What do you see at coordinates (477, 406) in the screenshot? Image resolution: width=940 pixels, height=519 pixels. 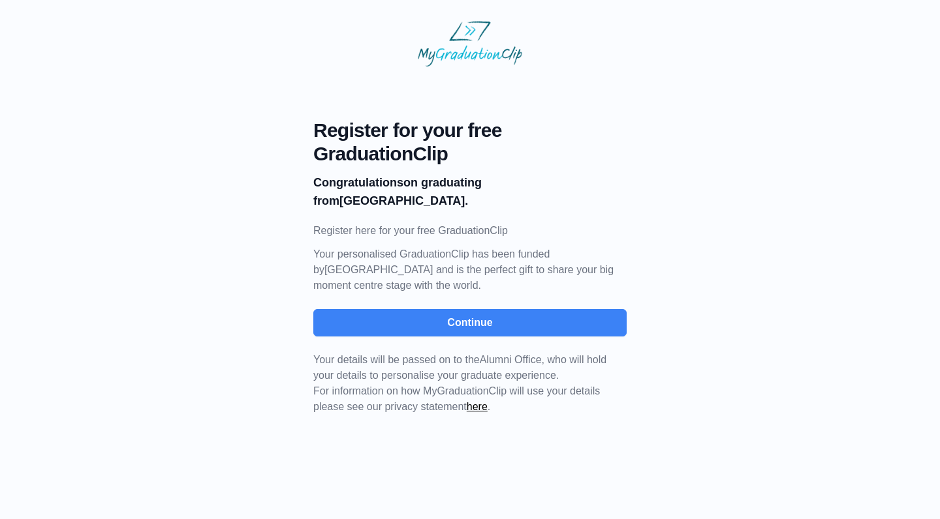 I see `a: here` at bounding box center [477, 406].